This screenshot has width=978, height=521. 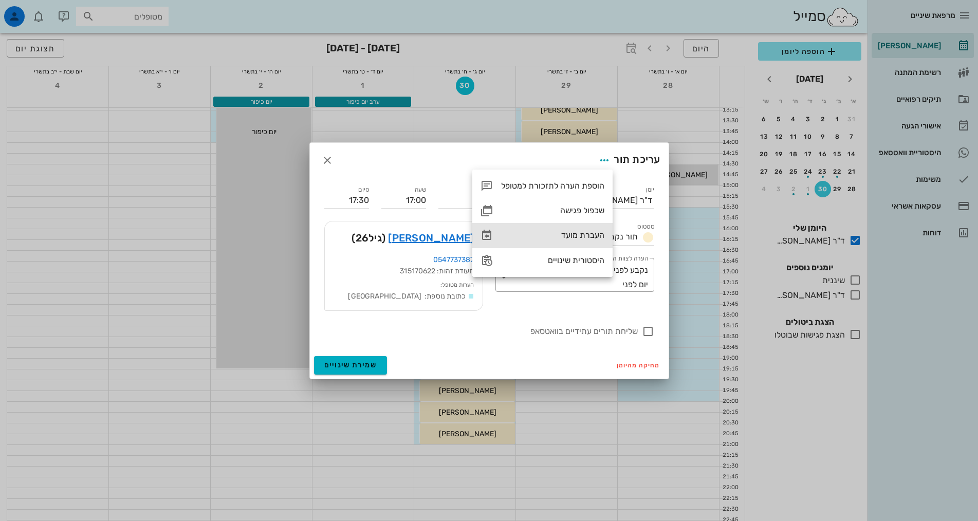 What do you see at coordinates (552, 185) in the screenshot?
I see `div: הוספת הערה לתזכורת למטופל` at bounding box center [552, 185].